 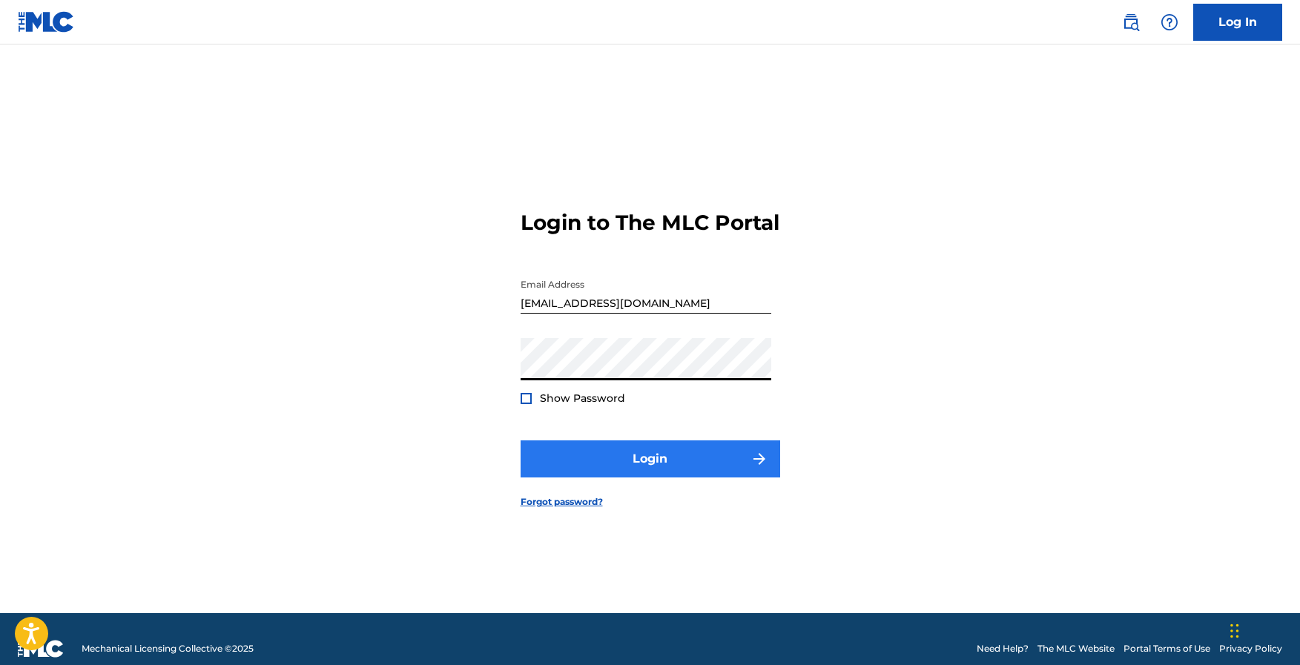 What do you see at coordinates (1131, 22) in the screenshot?
I see `img: search` at bounding box center [1131, 22].